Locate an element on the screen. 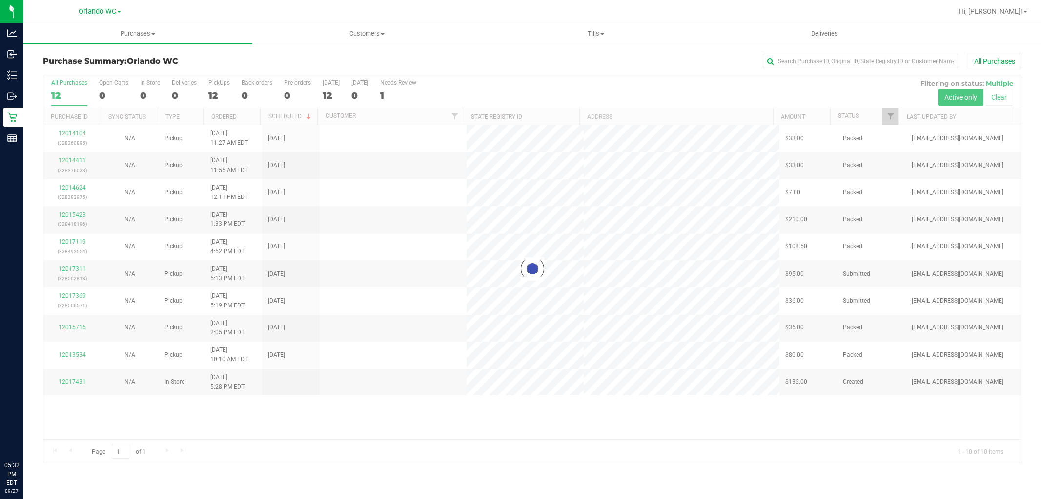  span: Customers is located at coordinates (367, 34).